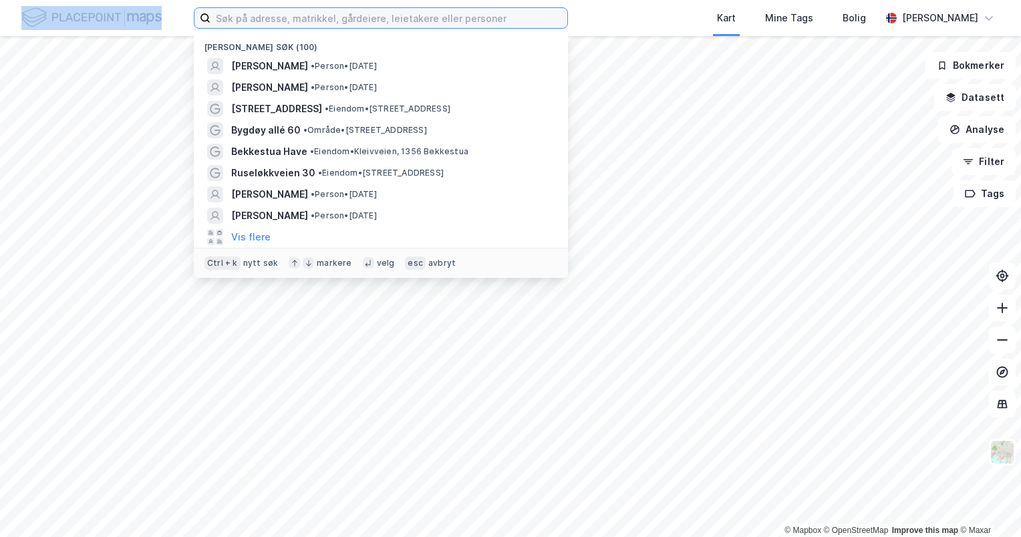  Describe the element at coordinates (970, 65) in the screenshot. I see `button: Bokmerker` at that location.